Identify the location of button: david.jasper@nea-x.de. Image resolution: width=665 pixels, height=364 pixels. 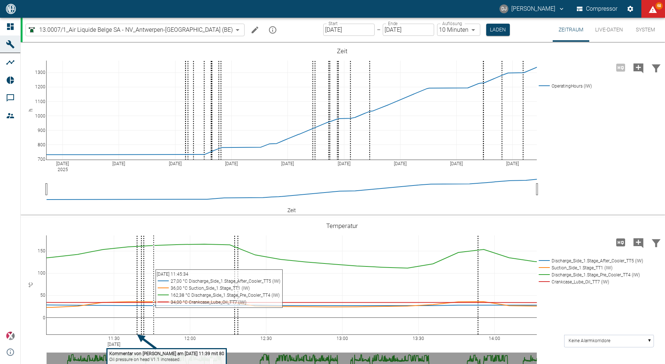
(532, 9).